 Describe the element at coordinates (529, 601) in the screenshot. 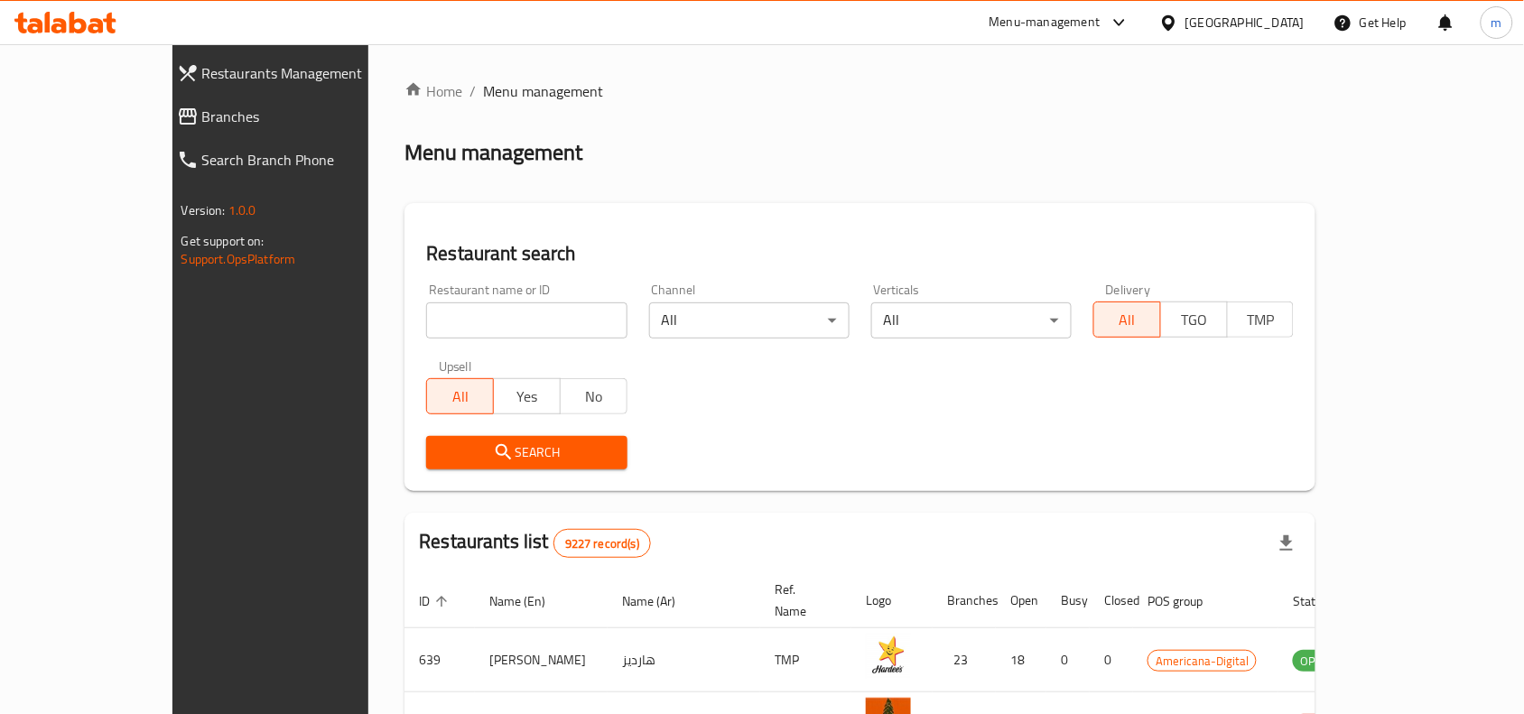

I see `span: Name (En)` at that location.